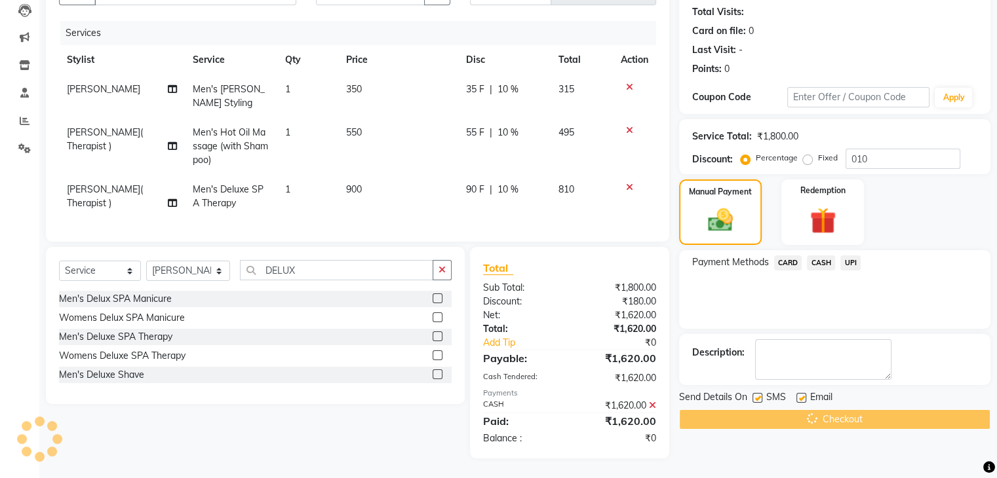 The width and height of the screenshot is (997, 478). What do you see at coordinates (521, 329) in the screenshot?
I see `div: Total:` at bounding box center [521, 329].